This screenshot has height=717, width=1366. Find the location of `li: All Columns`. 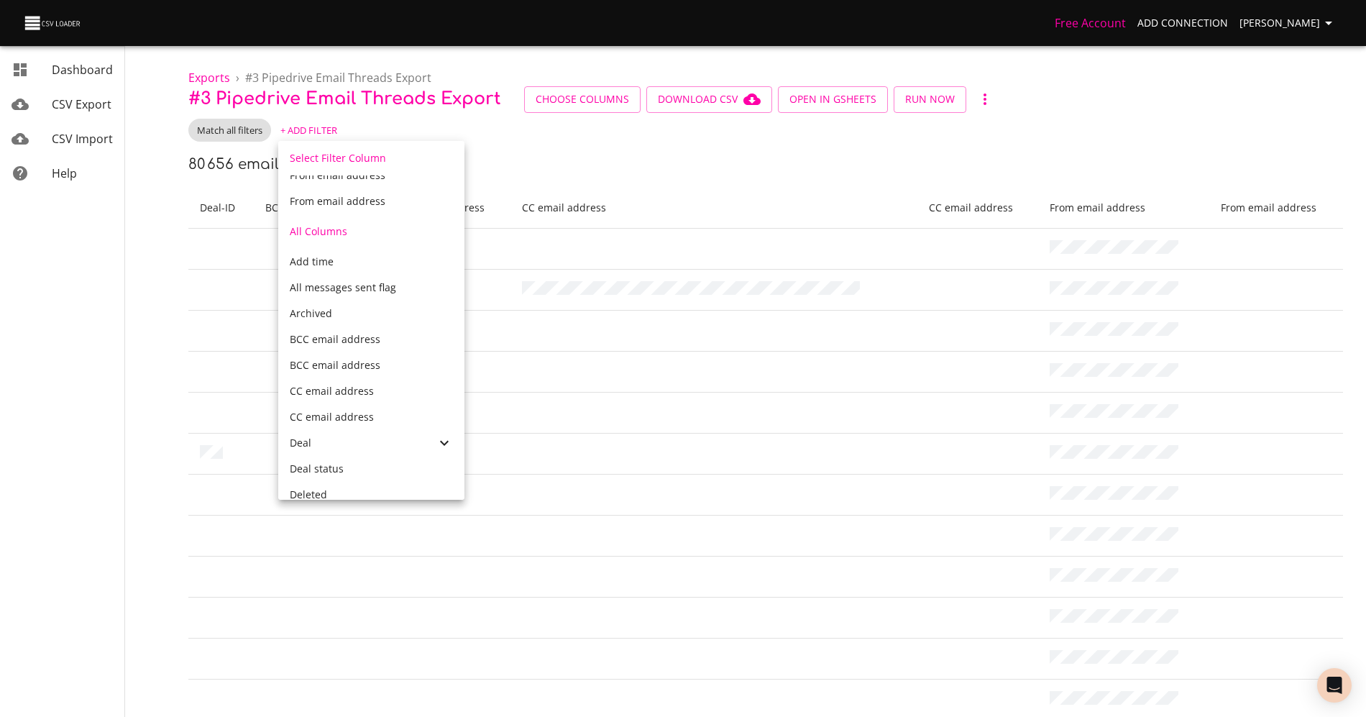

li: All Columns is located at coordinates (371, 231).